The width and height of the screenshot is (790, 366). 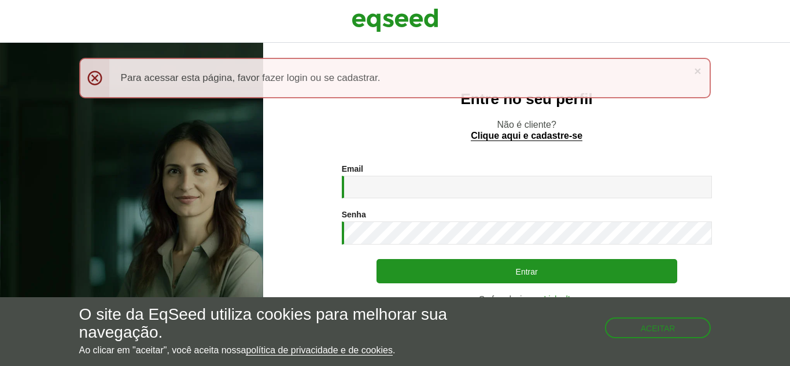 What do you see at coordinates (319, 351) in the screenshot?
I see `a: política de privacidade e de cookies` at bounding box center [319, 351].